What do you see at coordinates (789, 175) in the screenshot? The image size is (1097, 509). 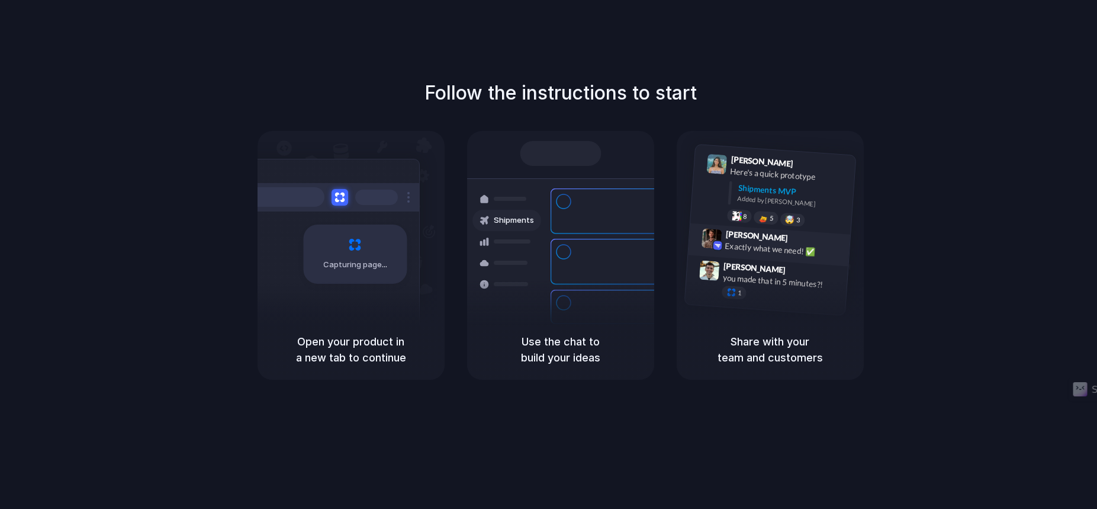 I see `div: Here's a quick prototype` at bounding box center [789, 175].